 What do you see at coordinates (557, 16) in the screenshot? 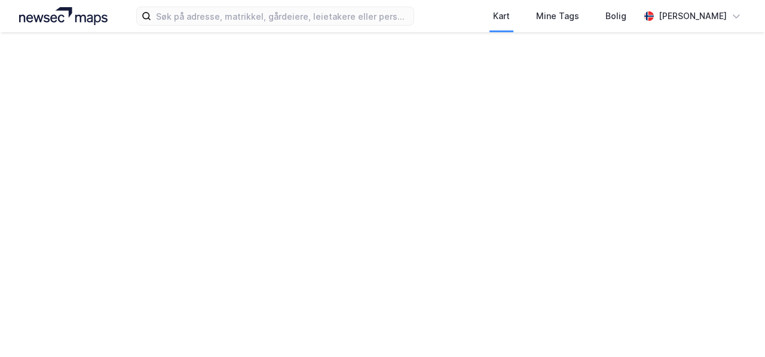
I see `div: Mine Tags` at bounding box center [557, 16].